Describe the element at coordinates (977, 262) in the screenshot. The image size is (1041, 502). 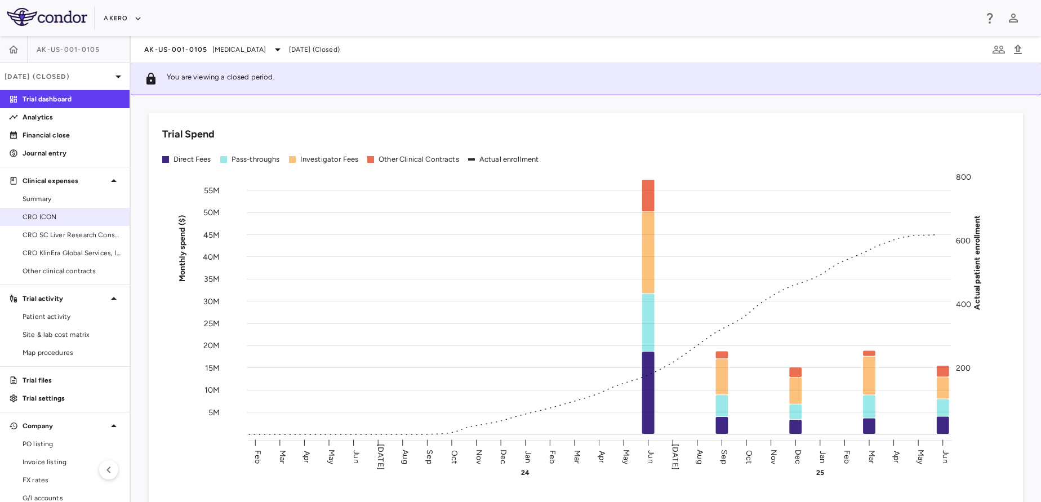
I see `tspan: Actual patient enrollment` at that location.